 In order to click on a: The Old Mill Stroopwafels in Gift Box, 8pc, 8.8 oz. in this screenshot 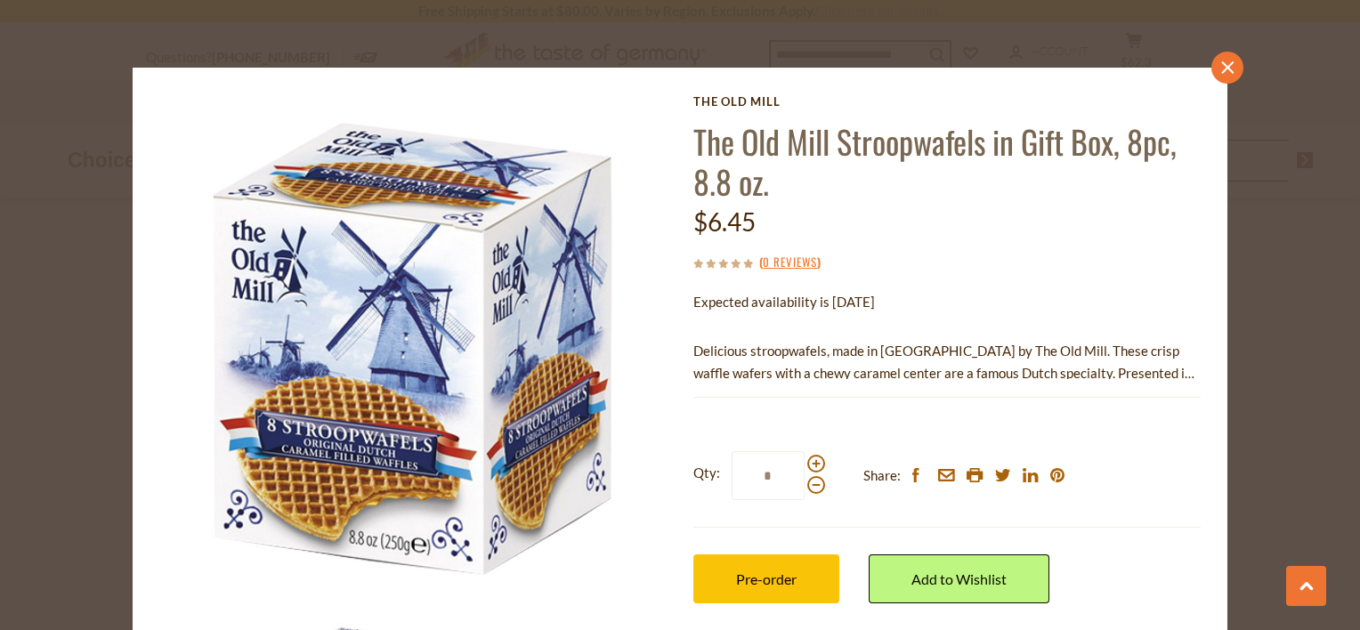, I will do `click(935, 161)`.